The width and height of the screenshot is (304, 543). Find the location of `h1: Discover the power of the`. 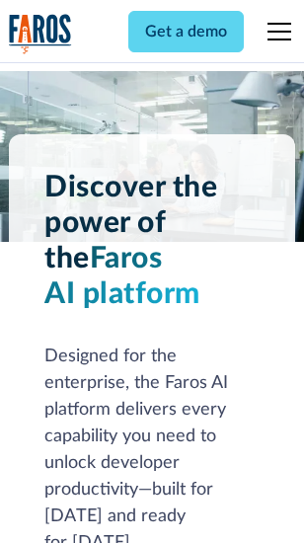

h1: Discover the power of the is located at coordinates (152, 241).